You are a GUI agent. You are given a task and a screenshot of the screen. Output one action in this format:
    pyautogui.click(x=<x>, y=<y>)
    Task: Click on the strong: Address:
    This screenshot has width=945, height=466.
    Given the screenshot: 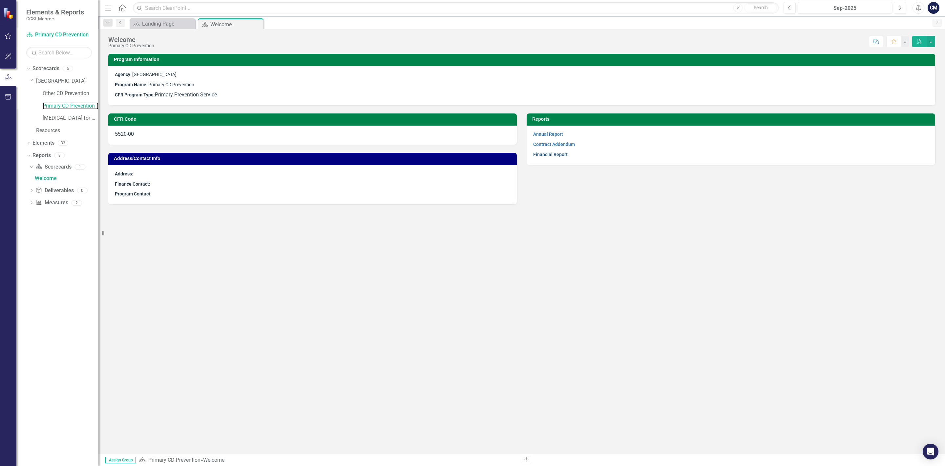 What is the action you would take?
    pyautogui.click(x=124, y=174)
    